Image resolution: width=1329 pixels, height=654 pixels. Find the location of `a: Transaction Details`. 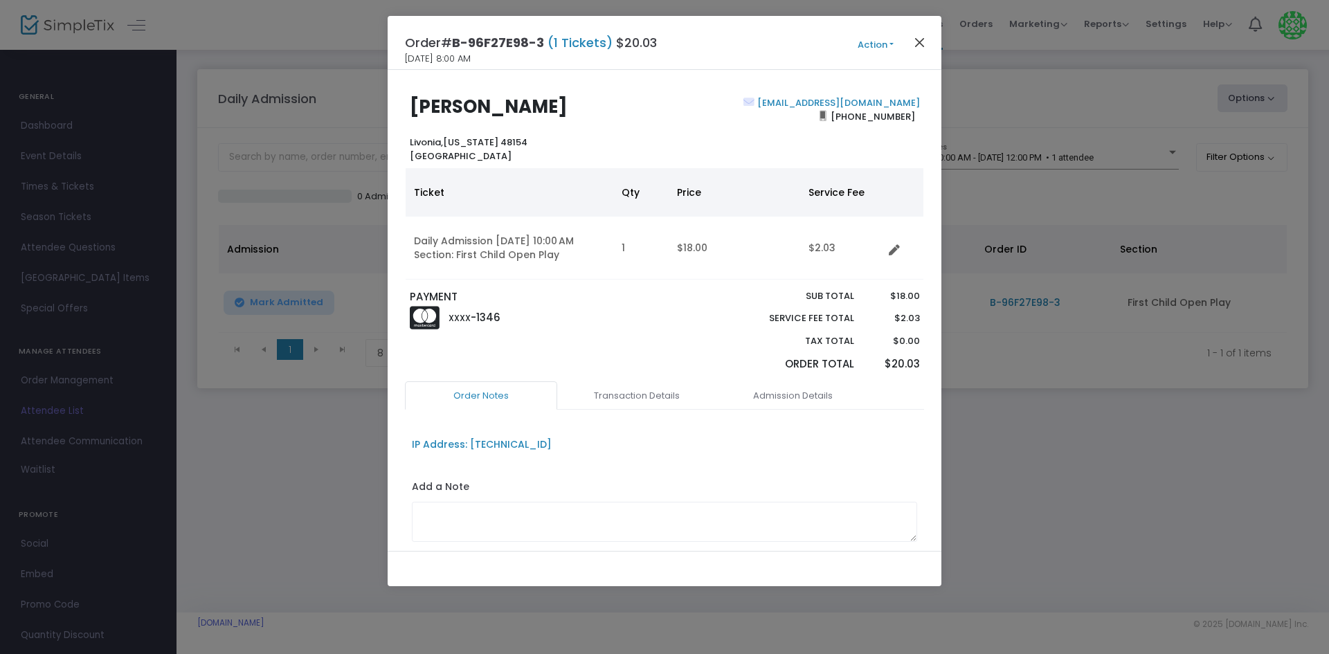

a: Transaction Details is located at coordinates (637, 396).